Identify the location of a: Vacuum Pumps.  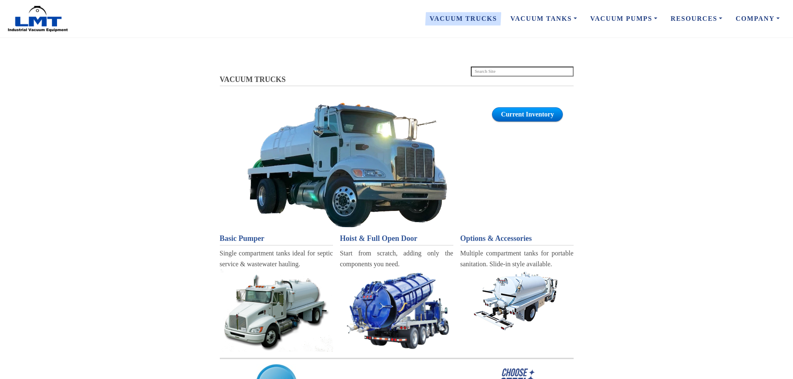
(623, 19).